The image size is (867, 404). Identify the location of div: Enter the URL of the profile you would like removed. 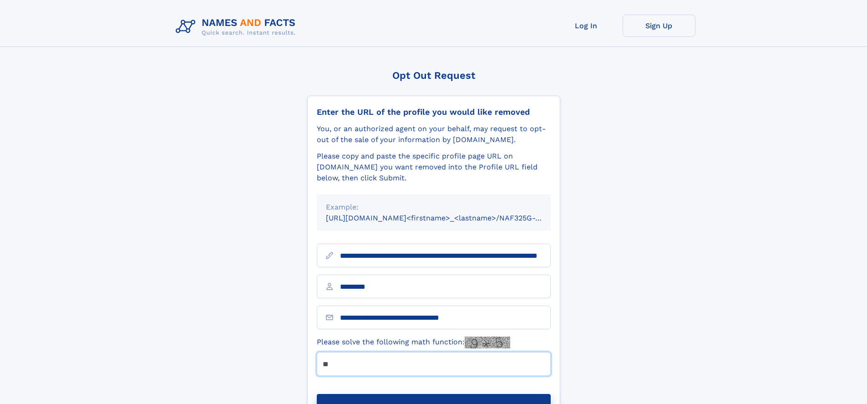
(434, 112).